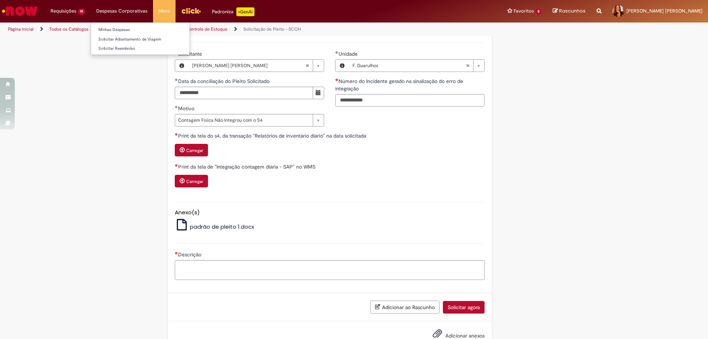 The image size is (708, 339). I want to click on span: Necessários - Unidade, so click(349, 54).